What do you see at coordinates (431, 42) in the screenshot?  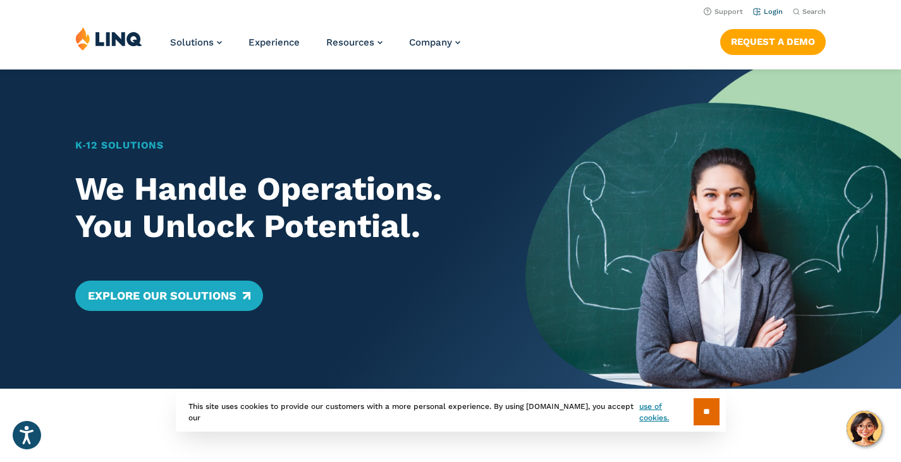 I see `span: Company` at bounding box center [431, 42].